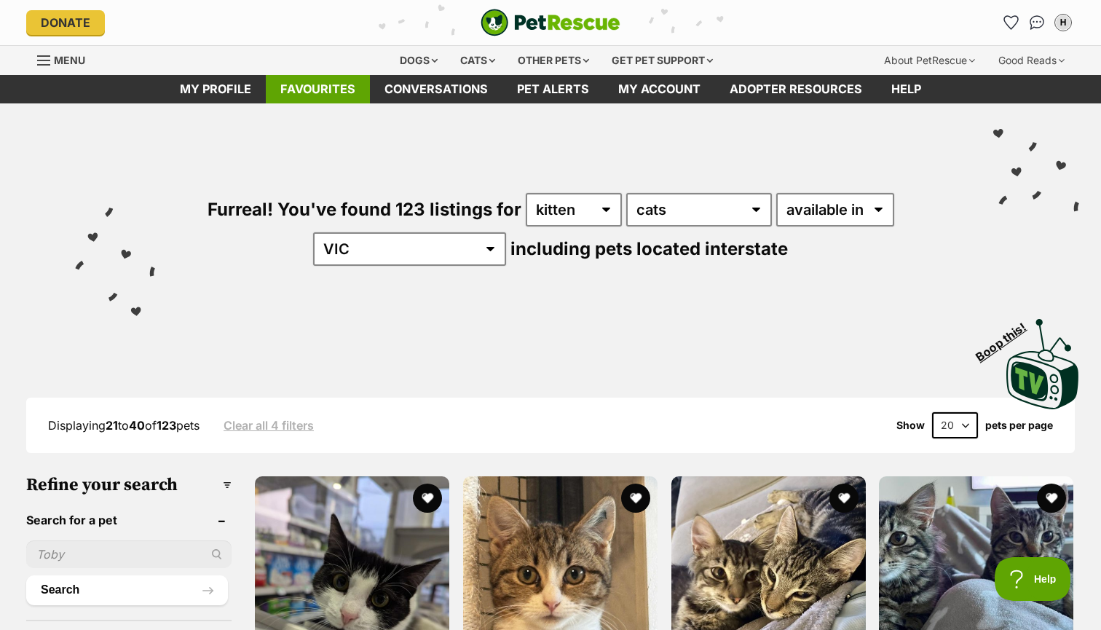  Describe the element at coordinates (1031, 60) in the screenshot. I see `div: Good Reads` at that location.